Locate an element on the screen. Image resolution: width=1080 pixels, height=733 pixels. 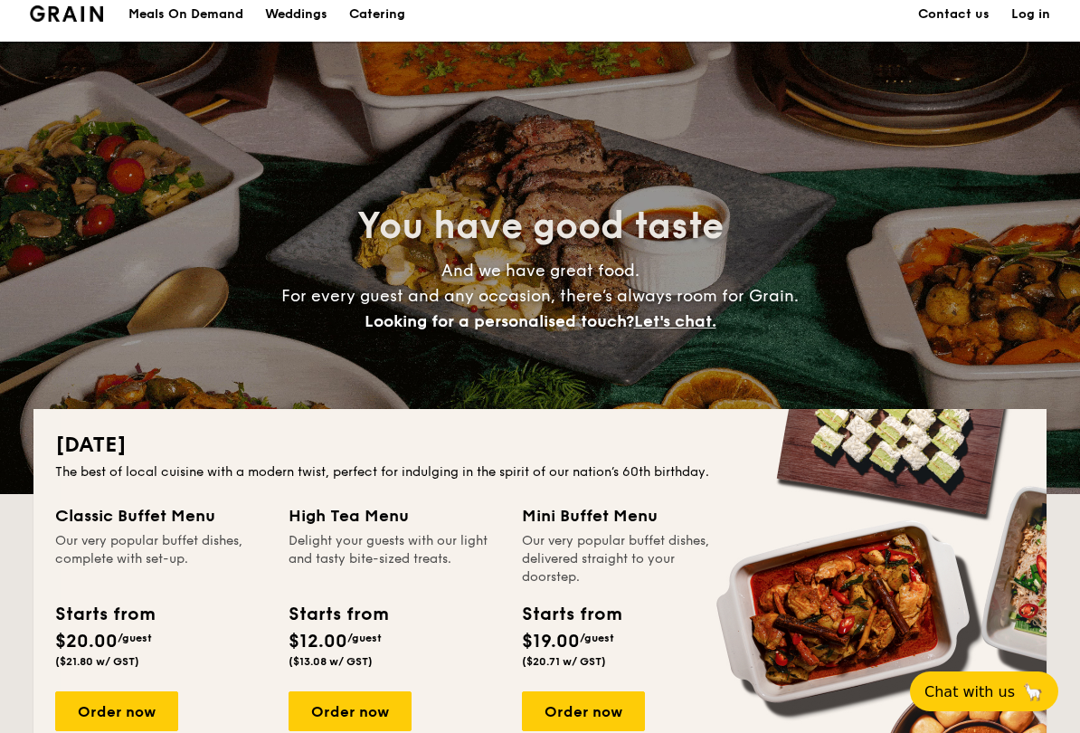
span: And we have great food. For every guest and any occasion, there’s always room for Grain. is located at coordinates (540, 296).